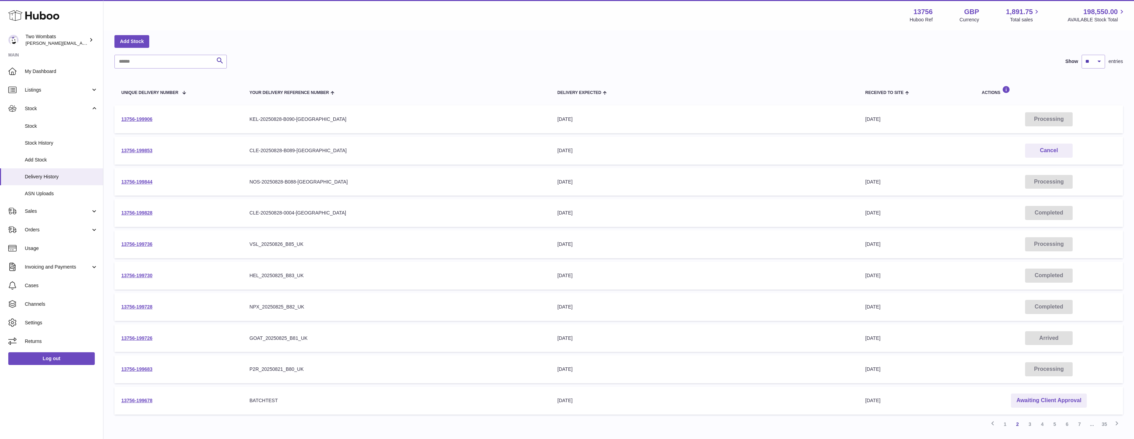 The width and height of the screenshot is (1134, 439). I want to click on a: Log out, so click(51, 359).